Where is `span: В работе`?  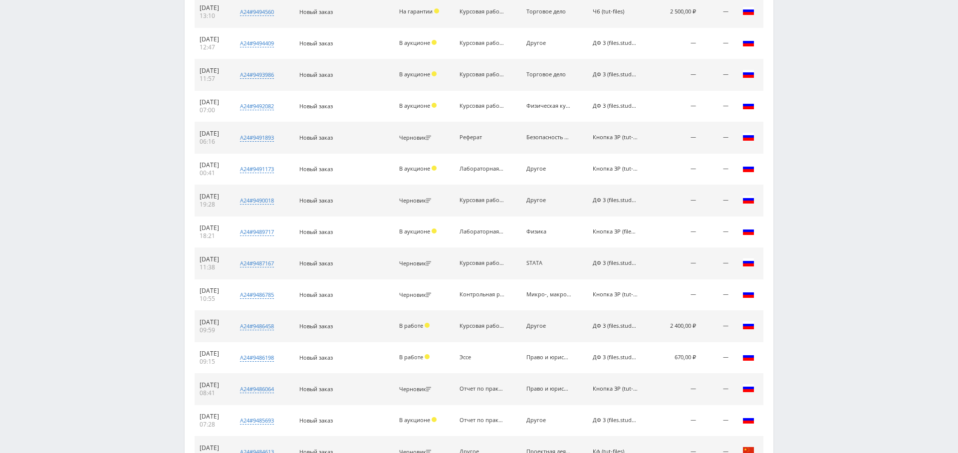 span: В работе is located at coordinates (411, 325).